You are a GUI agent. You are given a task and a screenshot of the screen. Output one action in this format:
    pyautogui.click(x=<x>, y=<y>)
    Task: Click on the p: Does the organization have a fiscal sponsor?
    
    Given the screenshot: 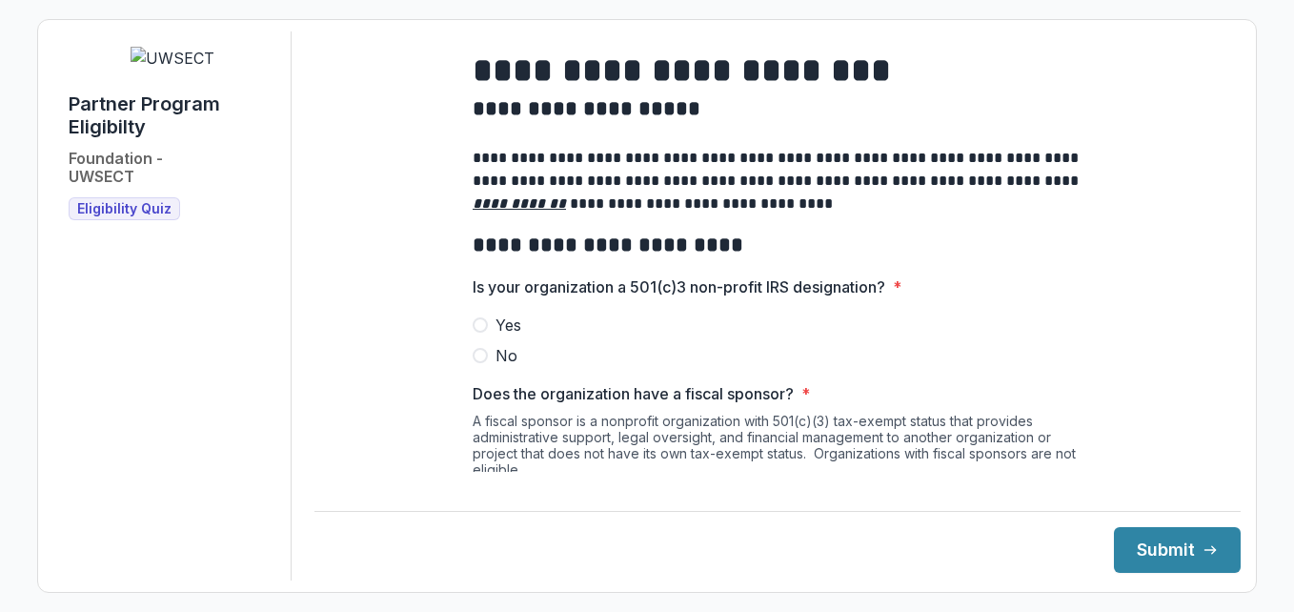 What is the action you would take?
    pyautogui.click(x=633, y=394)
    